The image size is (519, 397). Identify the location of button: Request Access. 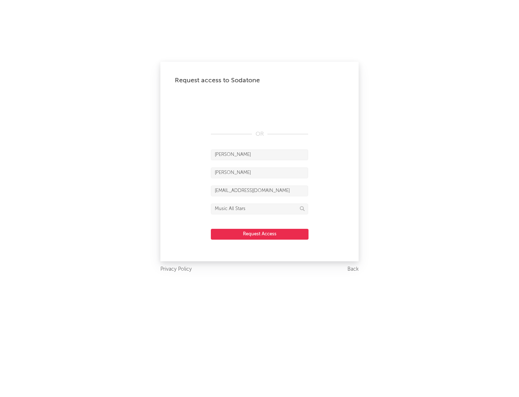
(260, 234).